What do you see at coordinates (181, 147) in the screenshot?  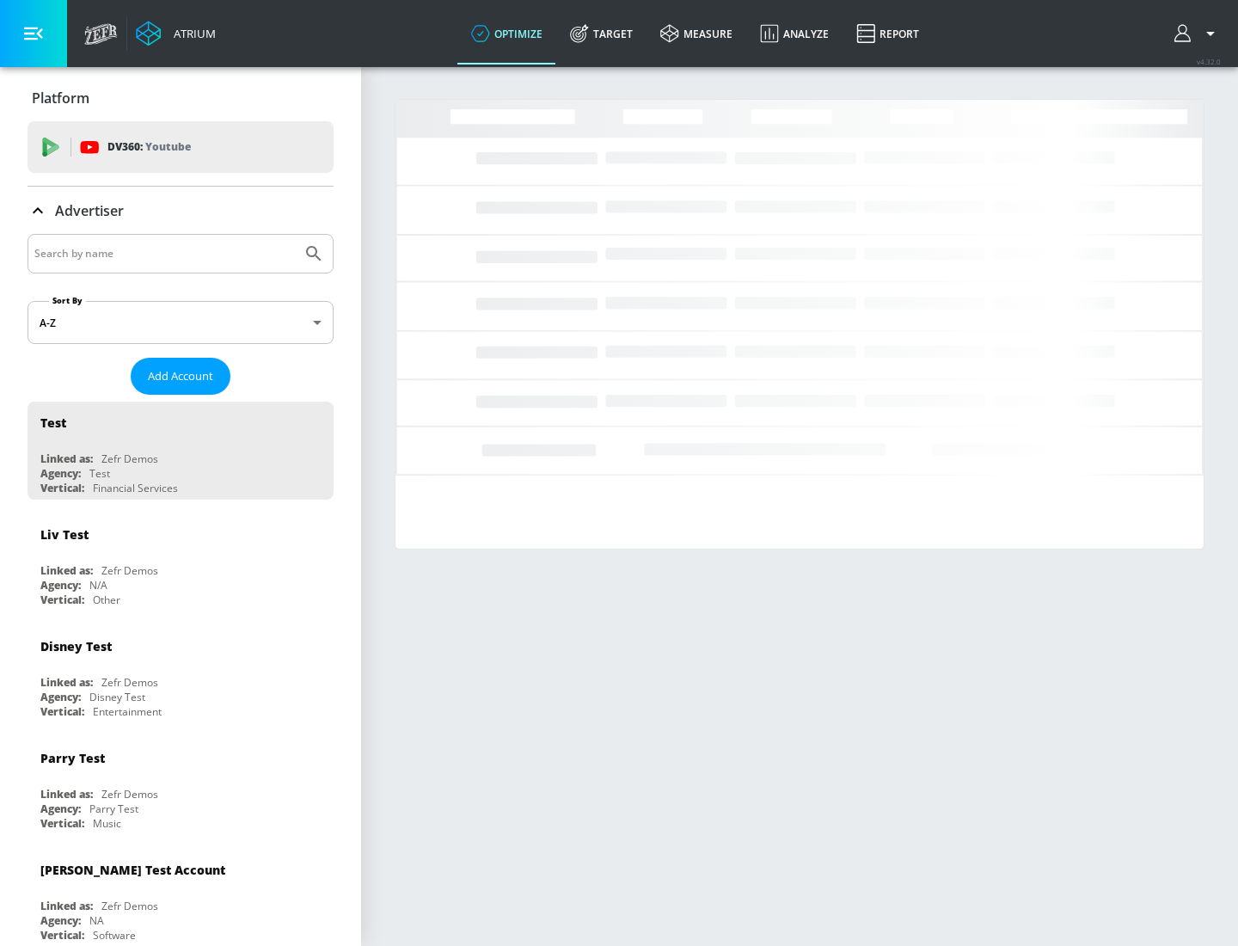 I see `div: DV360: Youtube` at bounding box center [181, 147].